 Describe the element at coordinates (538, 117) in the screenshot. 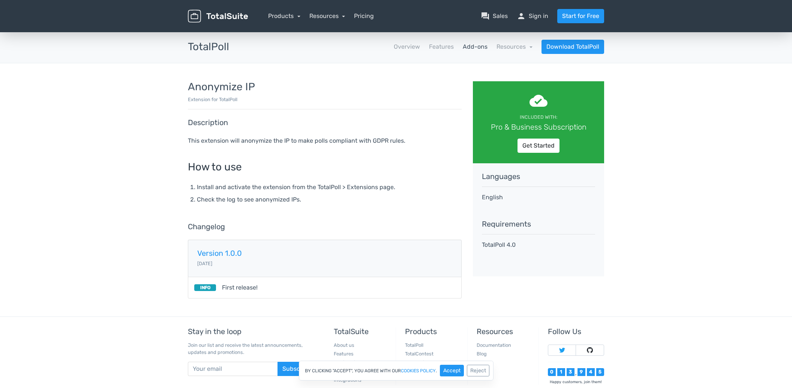

I see `small: Included with:` at that location.